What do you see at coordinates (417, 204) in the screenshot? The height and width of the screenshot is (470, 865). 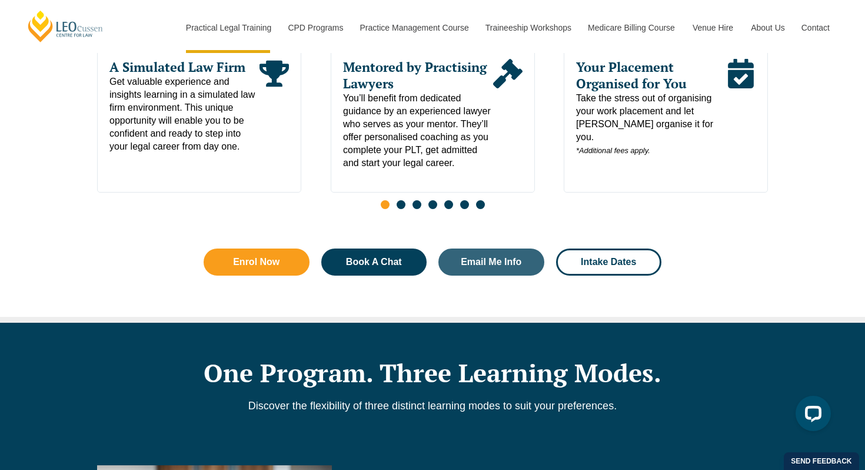 I see `span: Go to slide 3` at bounding box center [417, 204].